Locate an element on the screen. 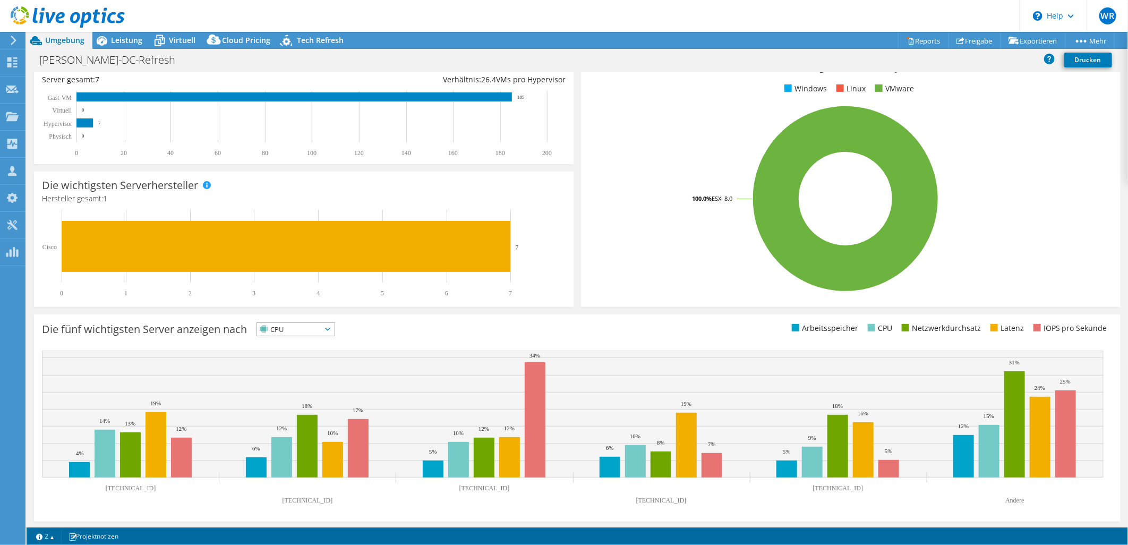 Image resolution: width=1128 pixels, height=545 pixels. text: 24% is located at coordinates (1040, 388).